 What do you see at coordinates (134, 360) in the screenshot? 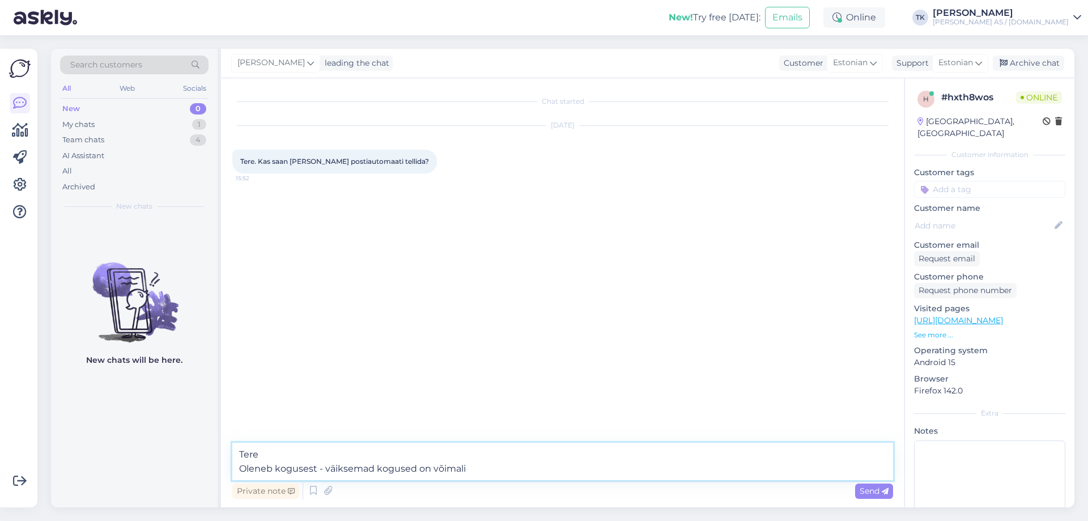
I see `p: New chats will be here.` at bounding box center [134, 360].